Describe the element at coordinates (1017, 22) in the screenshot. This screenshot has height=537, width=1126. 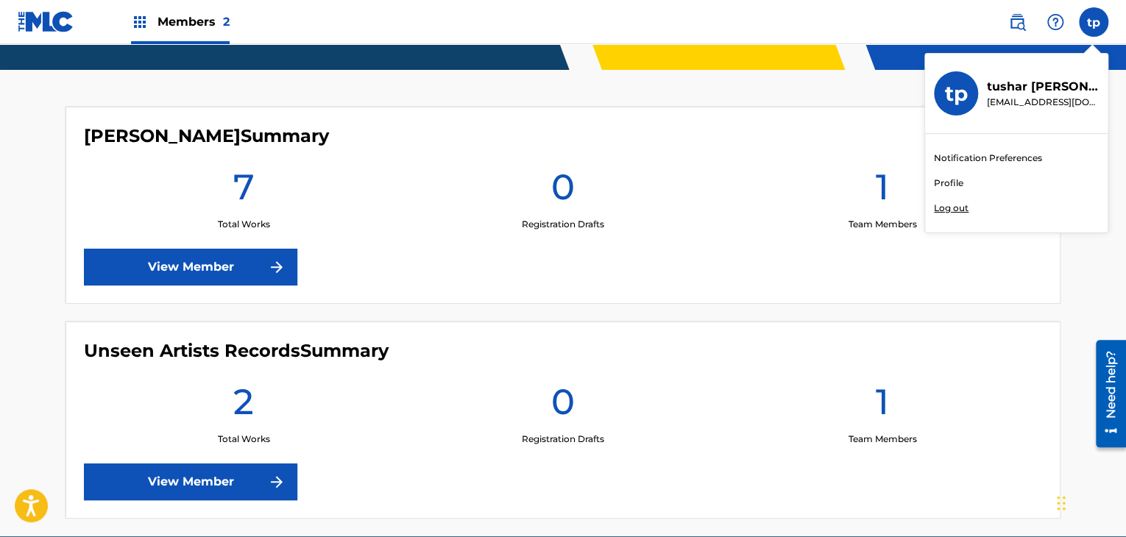
I see `img: search` at that location.